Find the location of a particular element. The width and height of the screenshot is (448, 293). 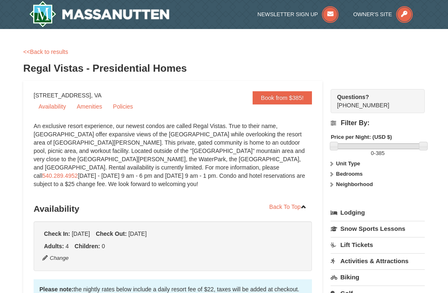

h4: Filter By: is located at coordinates (378, 123).